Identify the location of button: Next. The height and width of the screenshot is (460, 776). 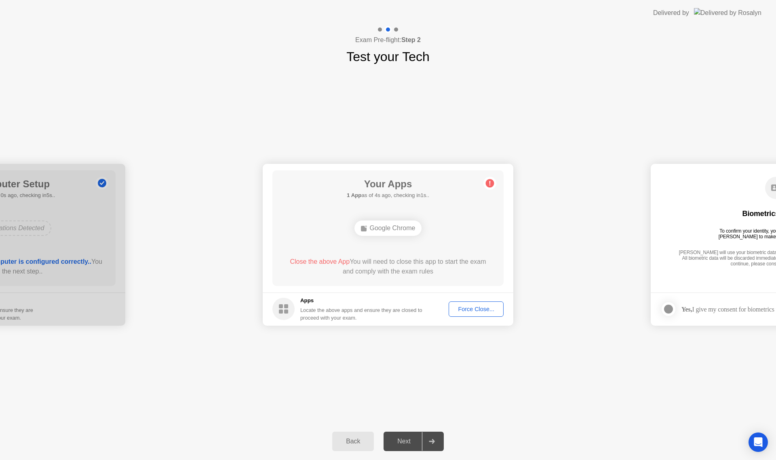
(414, 441).